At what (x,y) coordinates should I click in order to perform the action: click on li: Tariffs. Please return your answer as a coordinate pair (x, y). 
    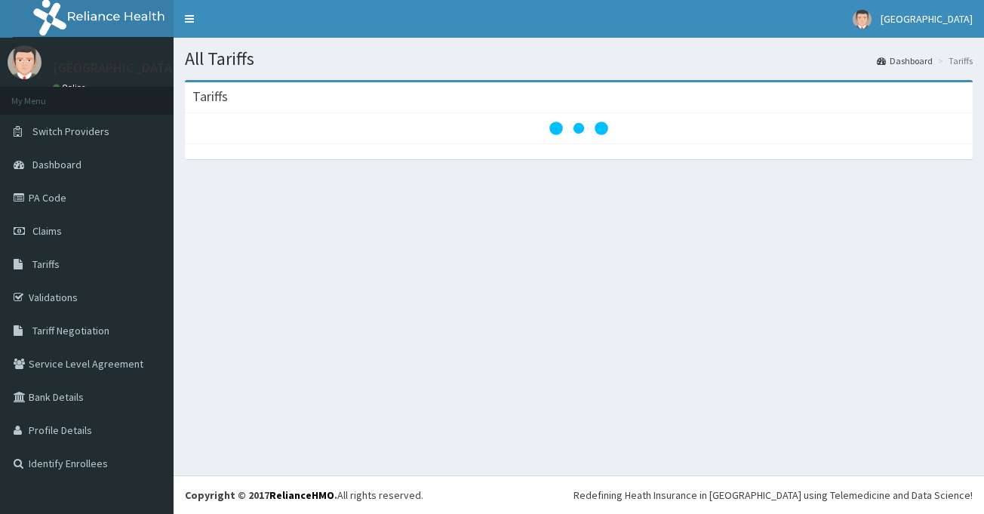
    Looking at the image, I should click on (953, 60).